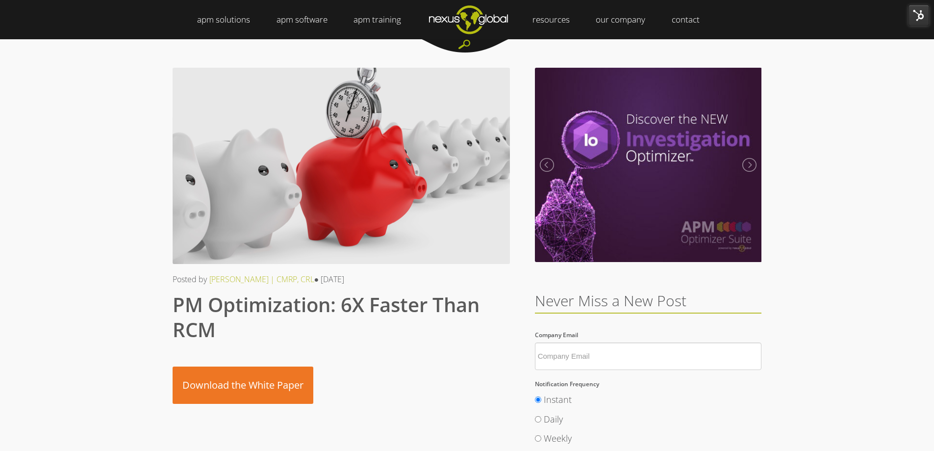 The height and width of the screenshot is (451, 934). What do you see at coordinates (919, 15) in the screenshot?
I see `img: HubSpot Tools Menu Toggle` at bounding box center [919, 15].